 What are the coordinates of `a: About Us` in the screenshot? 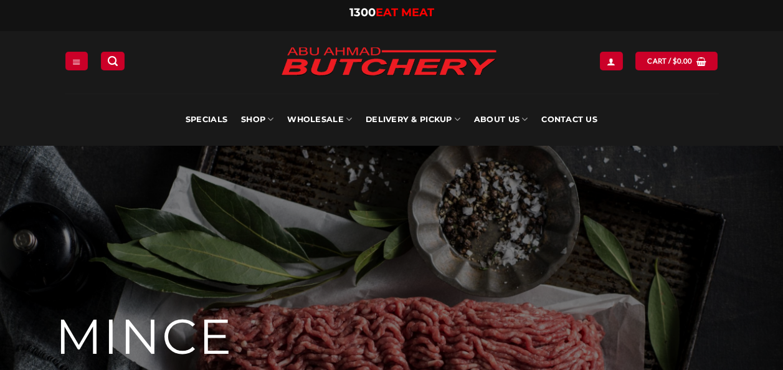 It's located at (501, 120).